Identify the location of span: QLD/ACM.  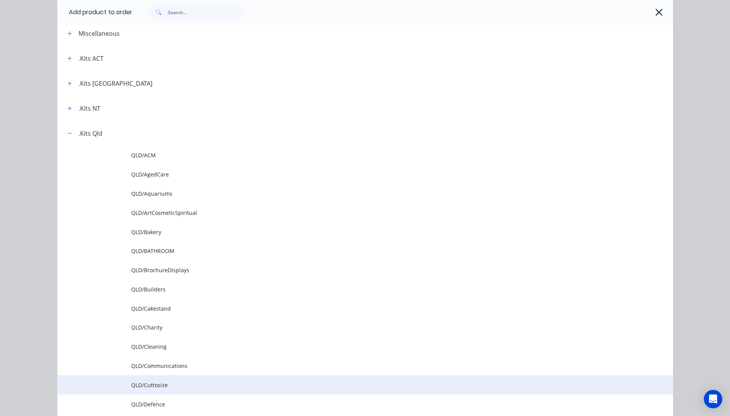
(348, 155).